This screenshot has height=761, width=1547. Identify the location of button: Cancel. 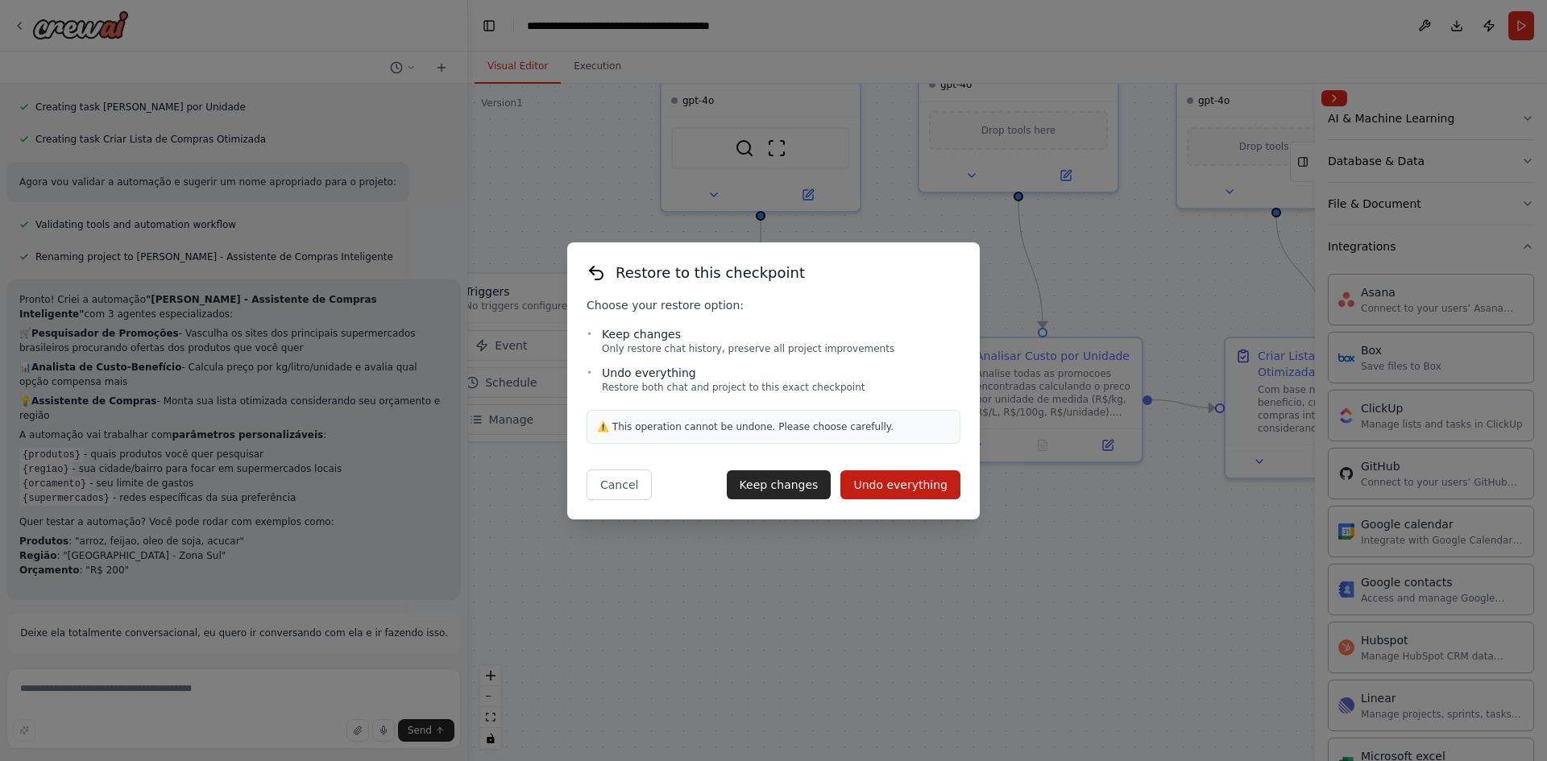
(619, 485).